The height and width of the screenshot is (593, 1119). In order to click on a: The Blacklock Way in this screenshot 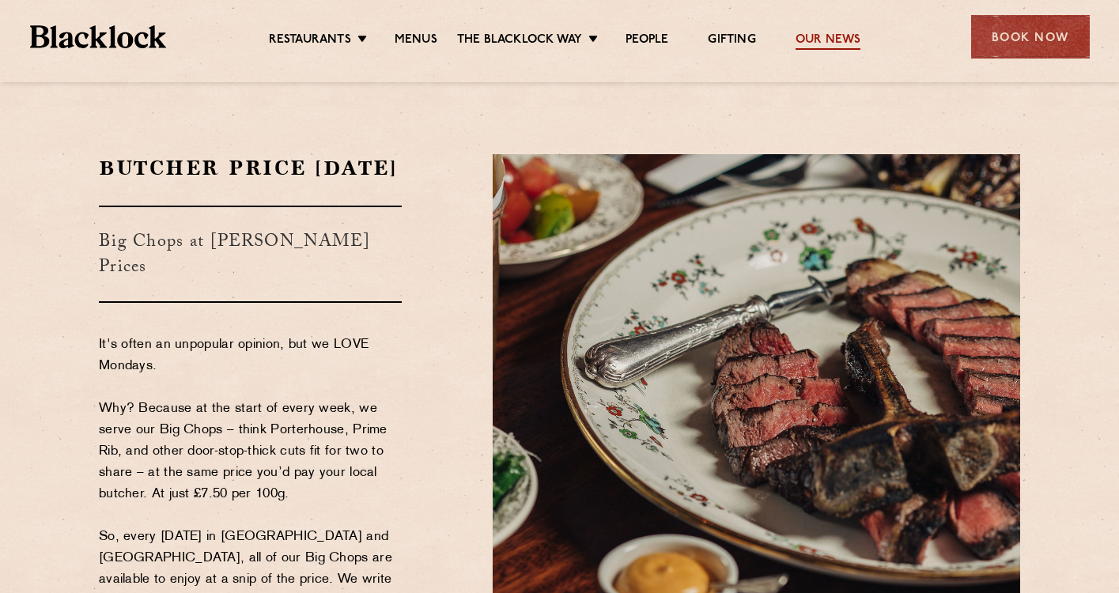, I will do `click(520, 41)`.